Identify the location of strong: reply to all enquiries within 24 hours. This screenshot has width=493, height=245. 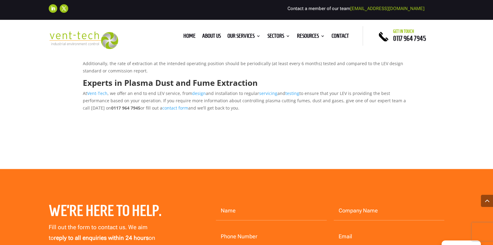
(101, 238).